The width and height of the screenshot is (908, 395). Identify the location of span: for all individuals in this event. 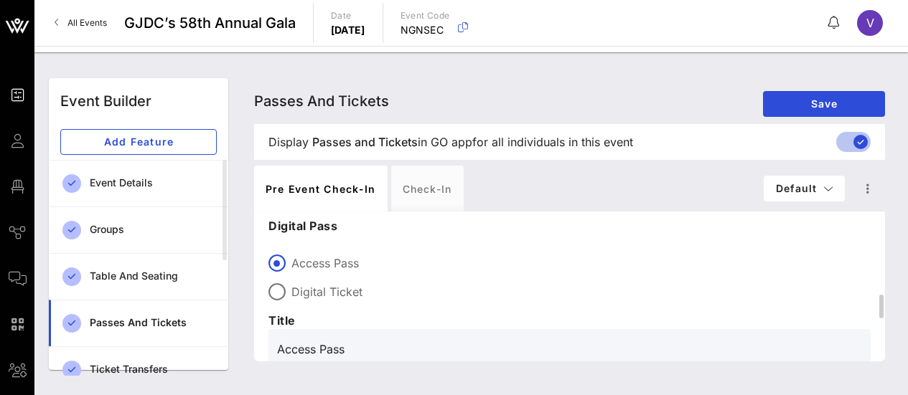
(552, 142).